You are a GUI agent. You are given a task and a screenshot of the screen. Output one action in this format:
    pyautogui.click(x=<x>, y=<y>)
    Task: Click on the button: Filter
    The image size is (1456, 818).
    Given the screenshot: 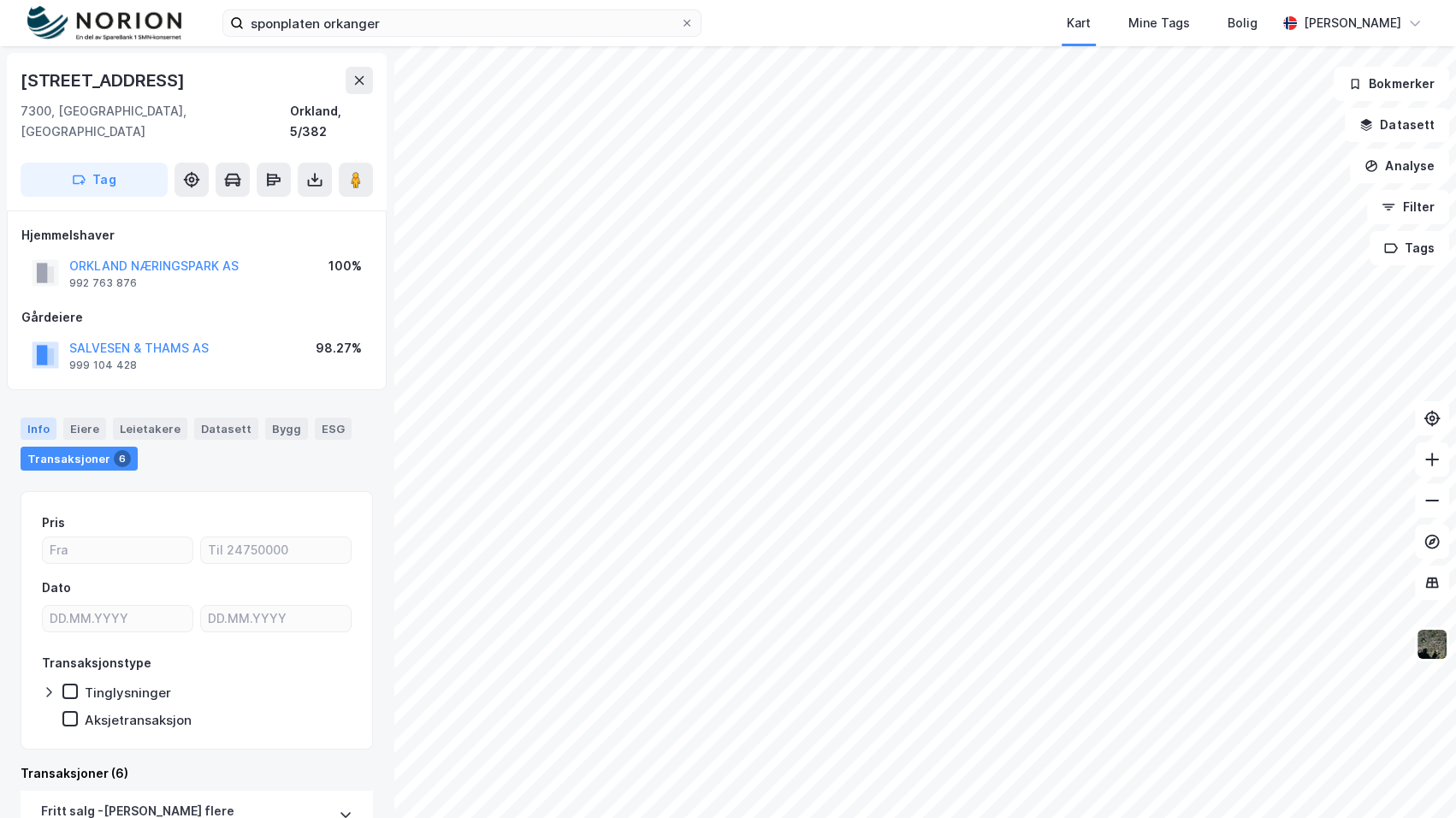 What is the action you would take?
    pyautogui.click(x=1408, y=207)
    